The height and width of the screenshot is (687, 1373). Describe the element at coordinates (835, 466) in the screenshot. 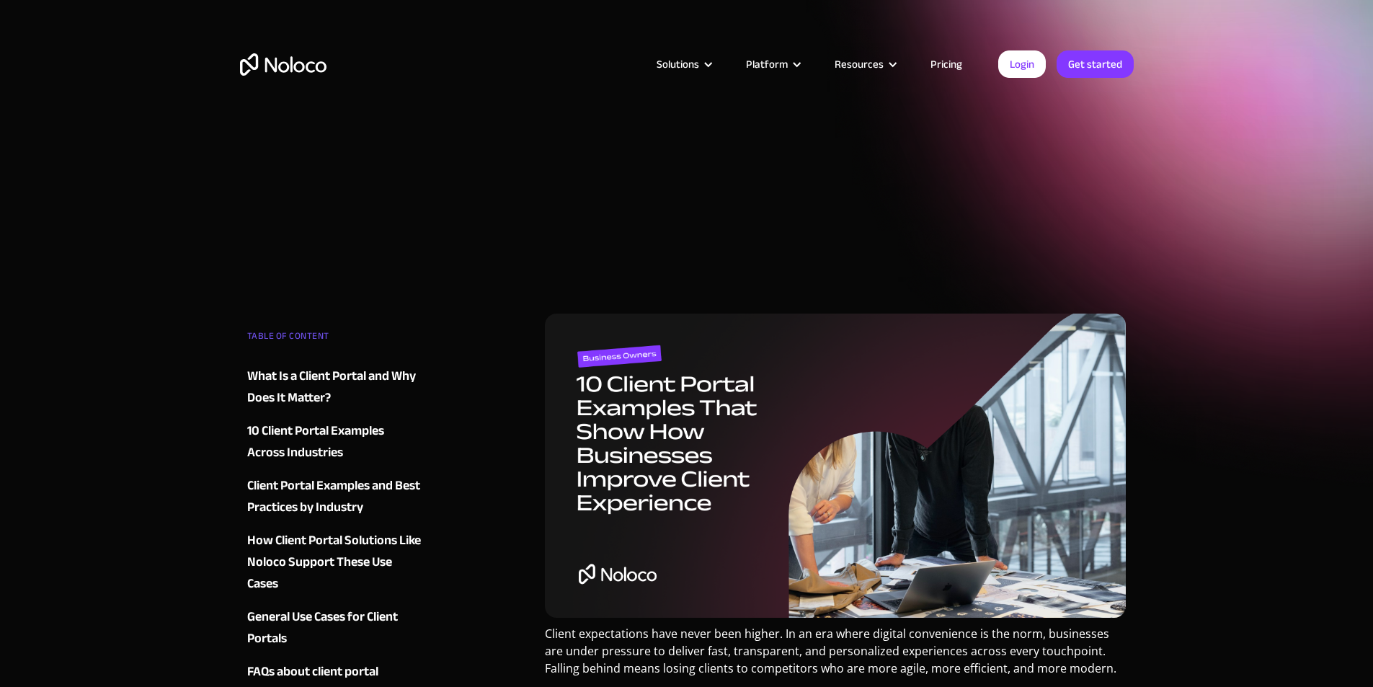

I see `img: 10 Client Portal Examples That Show How Businesses Improve Client Experience` at that location.